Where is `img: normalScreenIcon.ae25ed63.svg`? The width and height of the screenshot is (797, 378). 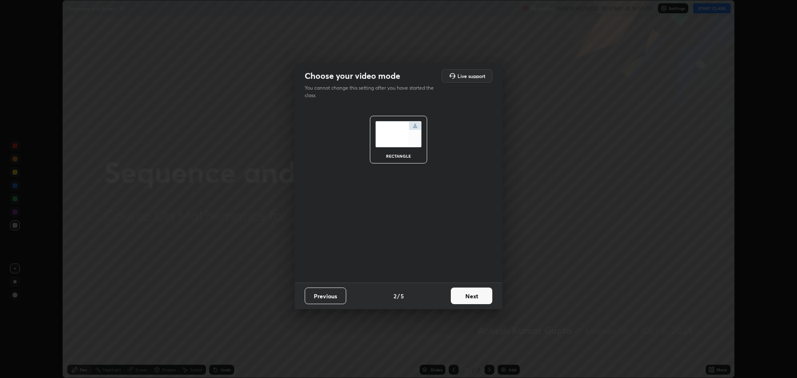
img: normalScreenIcon.ae25ed63.svg is located at coordinates (399, 134).